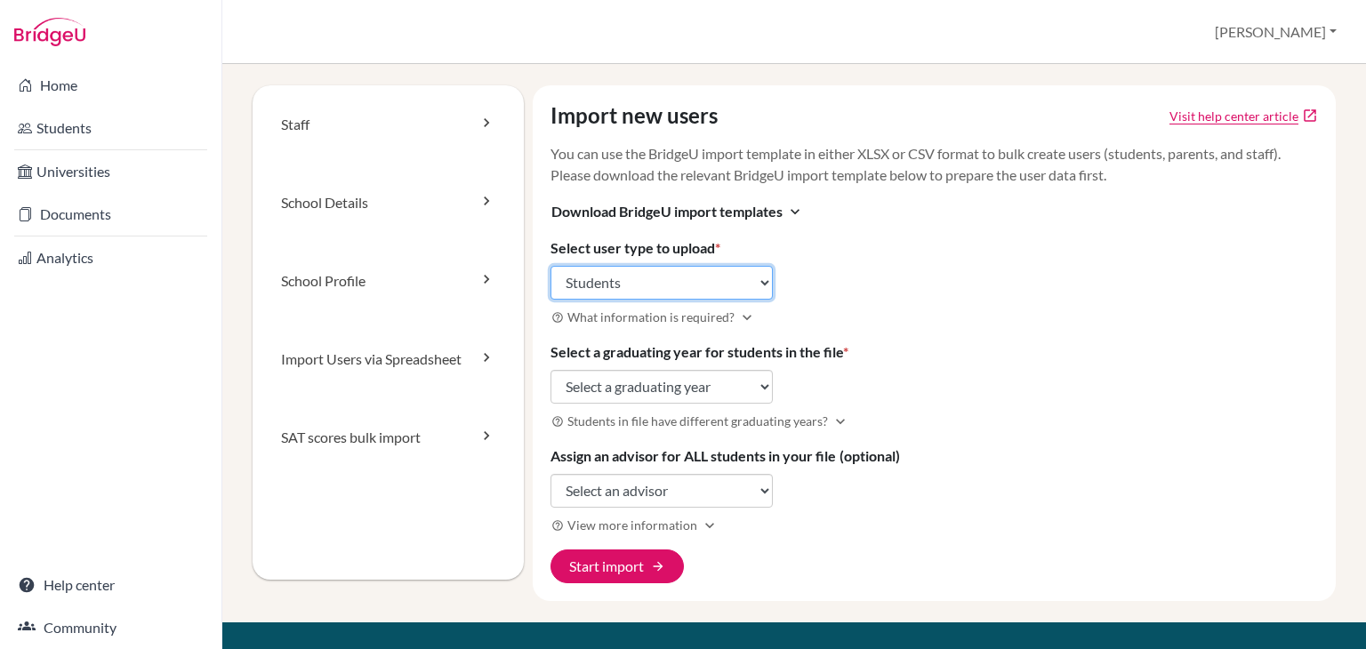 This screenshot has height=649, width=1366. Describe the element at coordinates (388, 281) in the screenshot. I see `a: School Profile` at that location.